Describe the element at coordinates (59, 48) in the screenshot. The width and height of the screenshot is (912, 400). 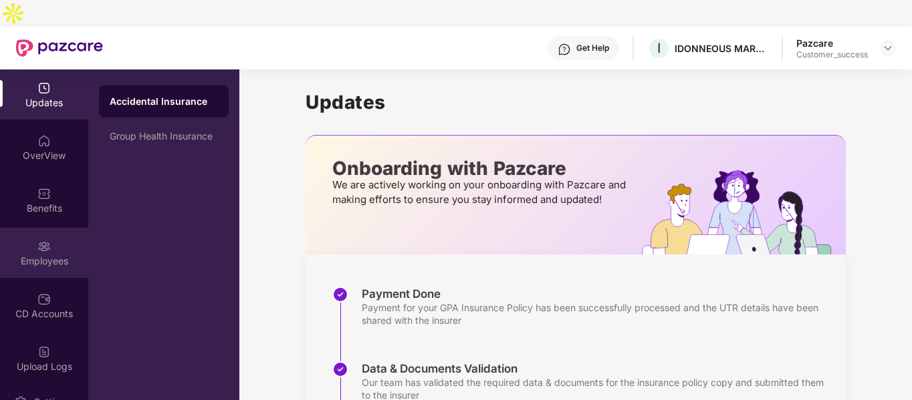
I see `img: New Pazcare Logo` at that location.